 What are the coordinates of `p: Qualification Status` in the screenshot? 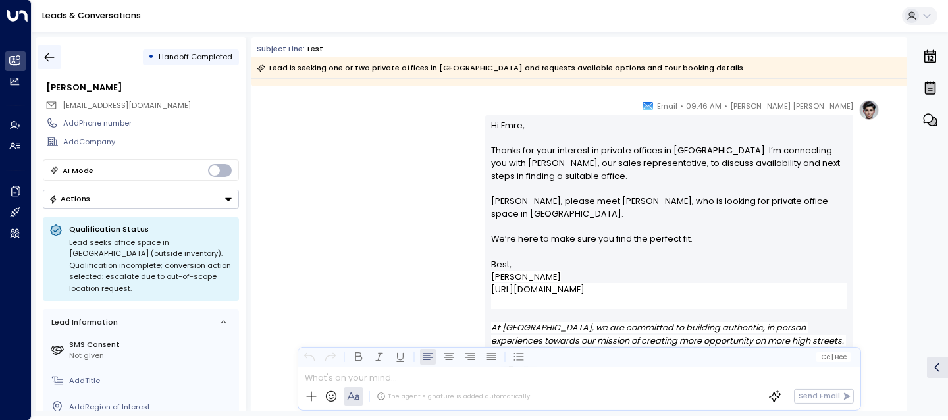 It's located at (151, 229).